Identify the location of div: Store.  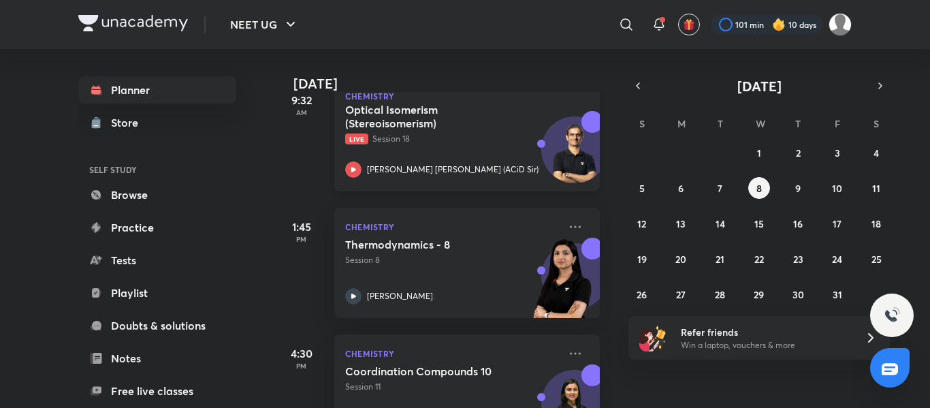
(129, 123).